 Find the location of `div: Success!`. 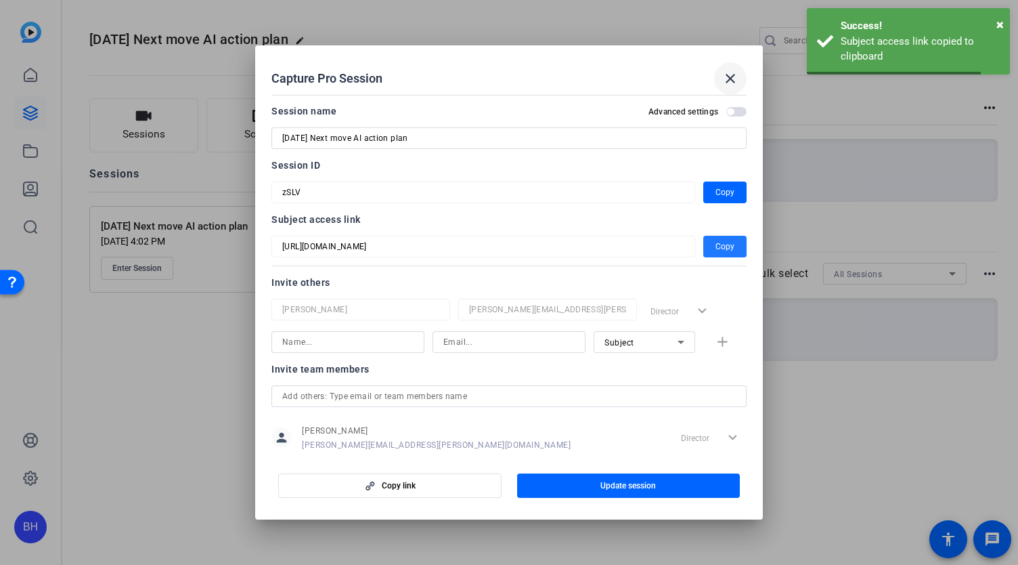

div: Success! is located at coordinates (920, 26).